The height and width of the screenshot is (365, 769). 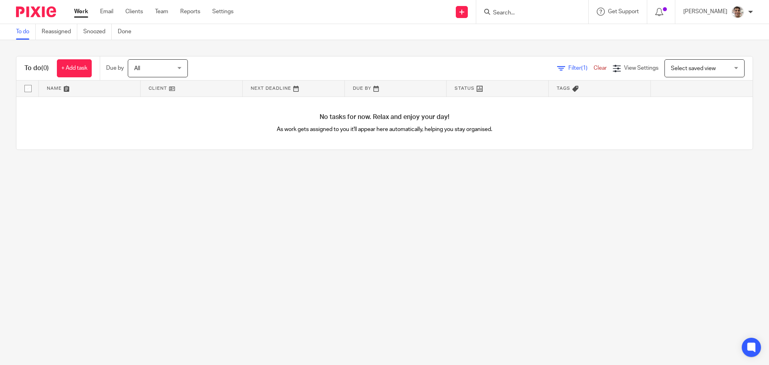 What do you see at coordinates (641, 68) in the screenshot?
I see `span: View Settings` at bounding box center [641, 68].